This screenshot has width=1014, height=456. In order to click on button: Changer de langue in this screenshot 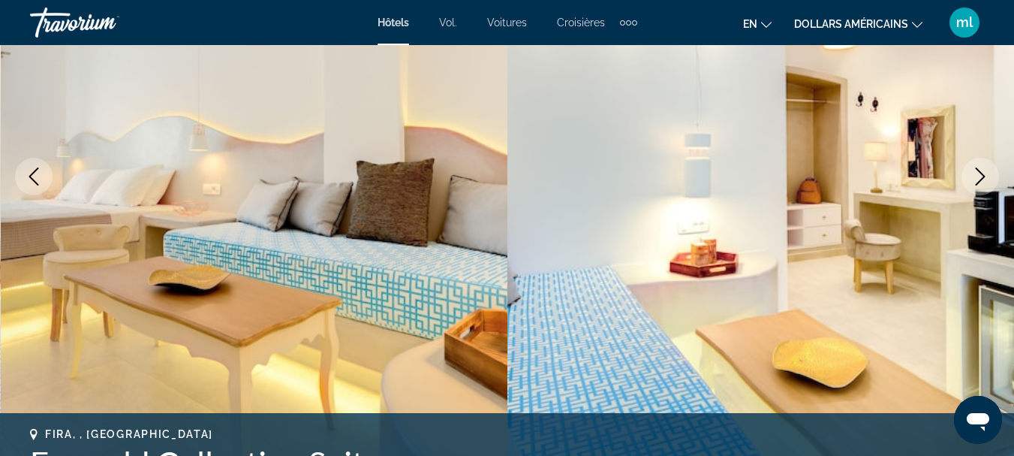, I will do `click(757, 23)`.